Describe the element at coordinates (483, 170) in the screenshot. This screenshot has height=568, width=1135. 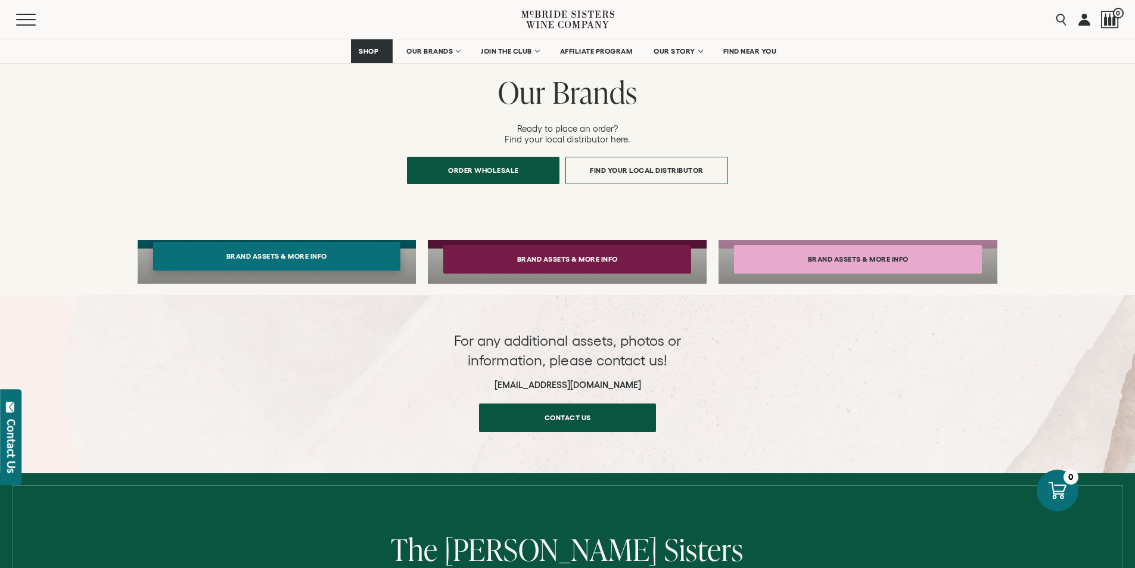
I see `a: Order Wholesale` at that location.